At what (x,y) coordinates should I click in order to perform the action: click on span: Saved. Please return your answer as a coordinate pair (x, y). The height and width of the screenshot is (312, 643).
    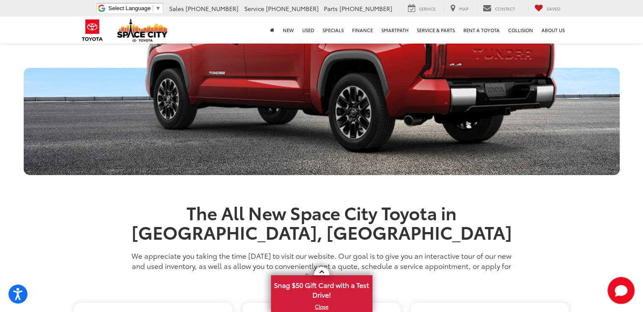
    Looking at the image, I should click on (554, 8).